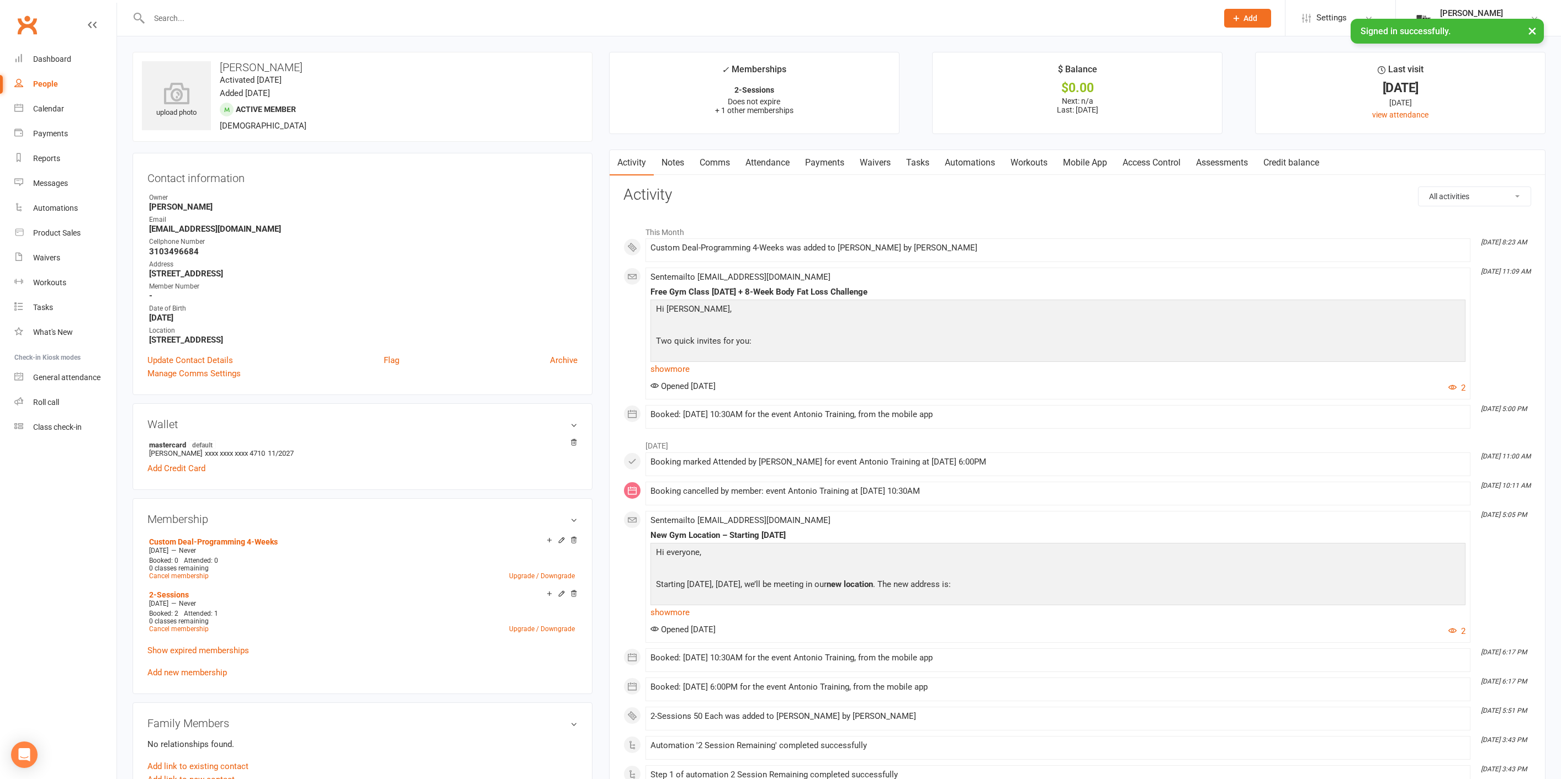 The width and height of the screenshot is (1561, 779). Describe the element at coordinates (363, 220) in the screenshot. I see `div: Email` at that location.